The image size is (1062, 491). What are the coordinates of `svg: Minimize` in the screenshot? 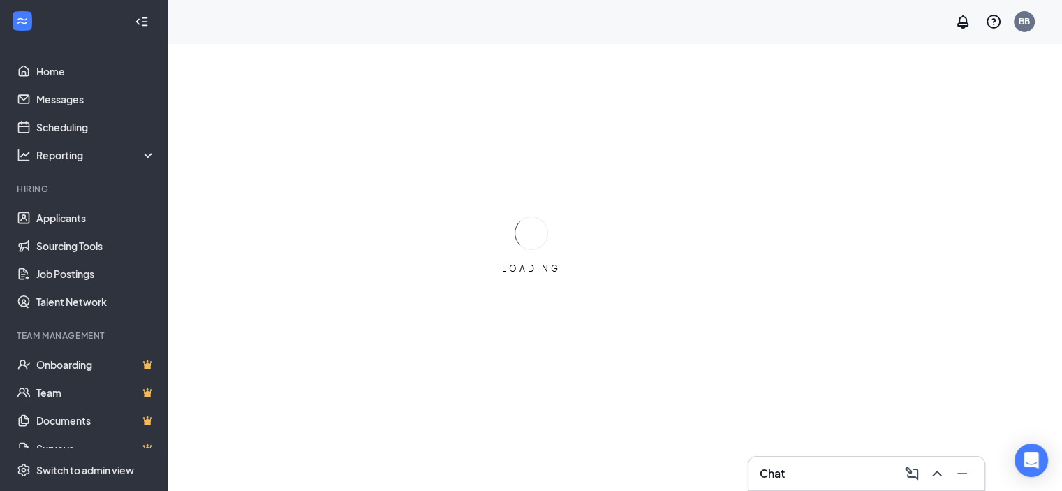 It's located at (962, 473).